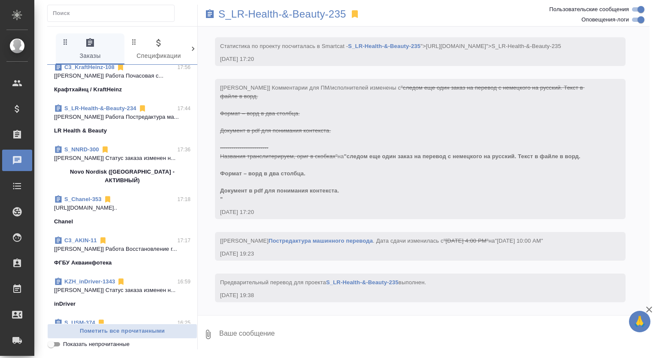 This screenshot has height=358, width=659. I want to click on p: S_LR-Health-&-Beauty-235, so click(282, 14).